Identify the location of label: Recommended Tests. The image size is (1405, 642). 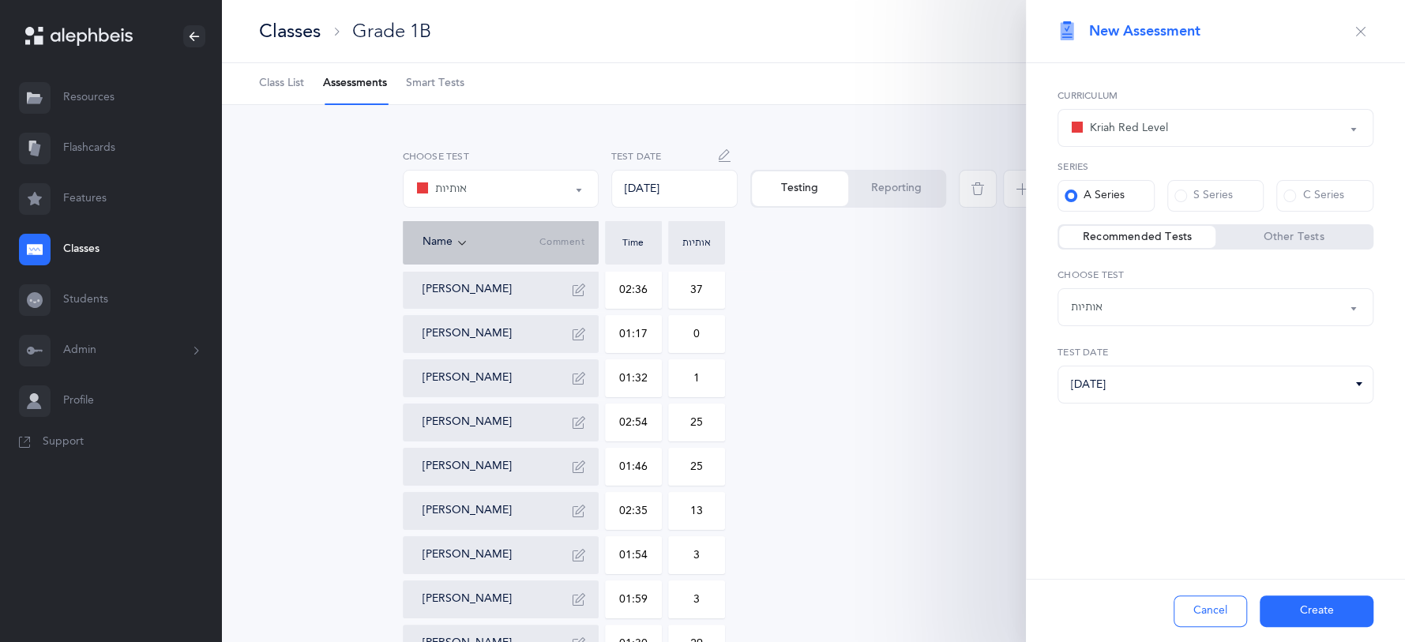
(1137, 237).